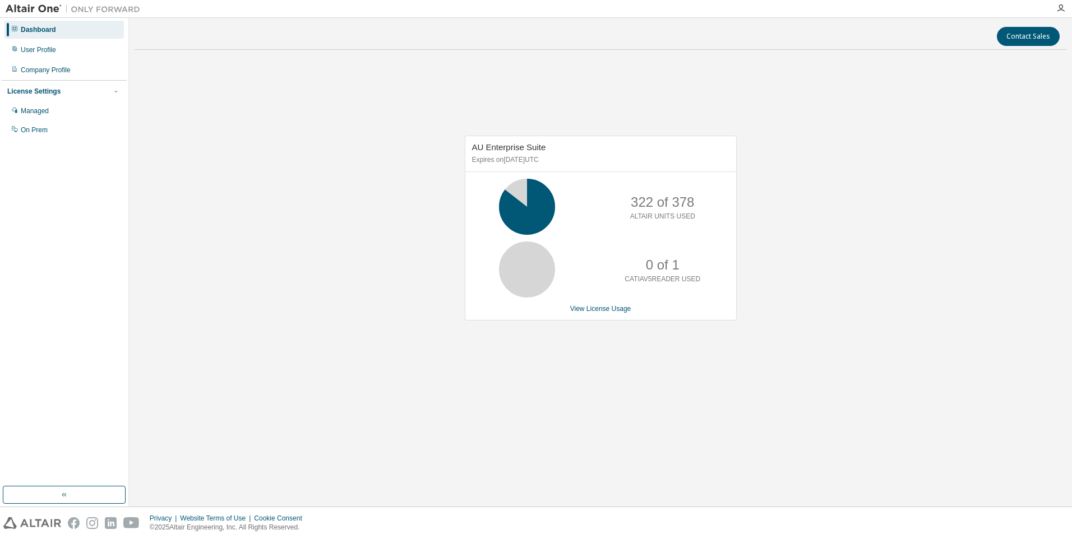  I want to click on p: CATIAV5READER USED, so click(662, 279).